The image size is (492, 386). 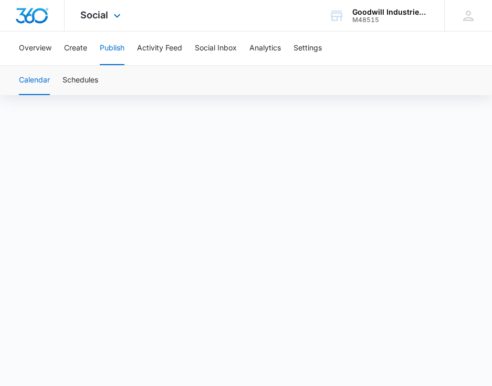 What do you see at coordinates (216, 48) in the screenshot?
I see `button: Social Inbox` at bounding box center [216, 48].